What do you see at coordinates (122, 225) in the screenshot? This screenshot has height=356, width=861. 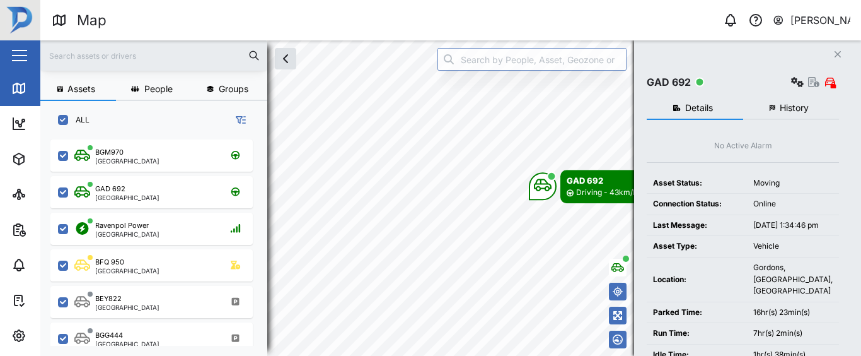 I see `div: Ravenpol Power` at bounding box center [122, 225].